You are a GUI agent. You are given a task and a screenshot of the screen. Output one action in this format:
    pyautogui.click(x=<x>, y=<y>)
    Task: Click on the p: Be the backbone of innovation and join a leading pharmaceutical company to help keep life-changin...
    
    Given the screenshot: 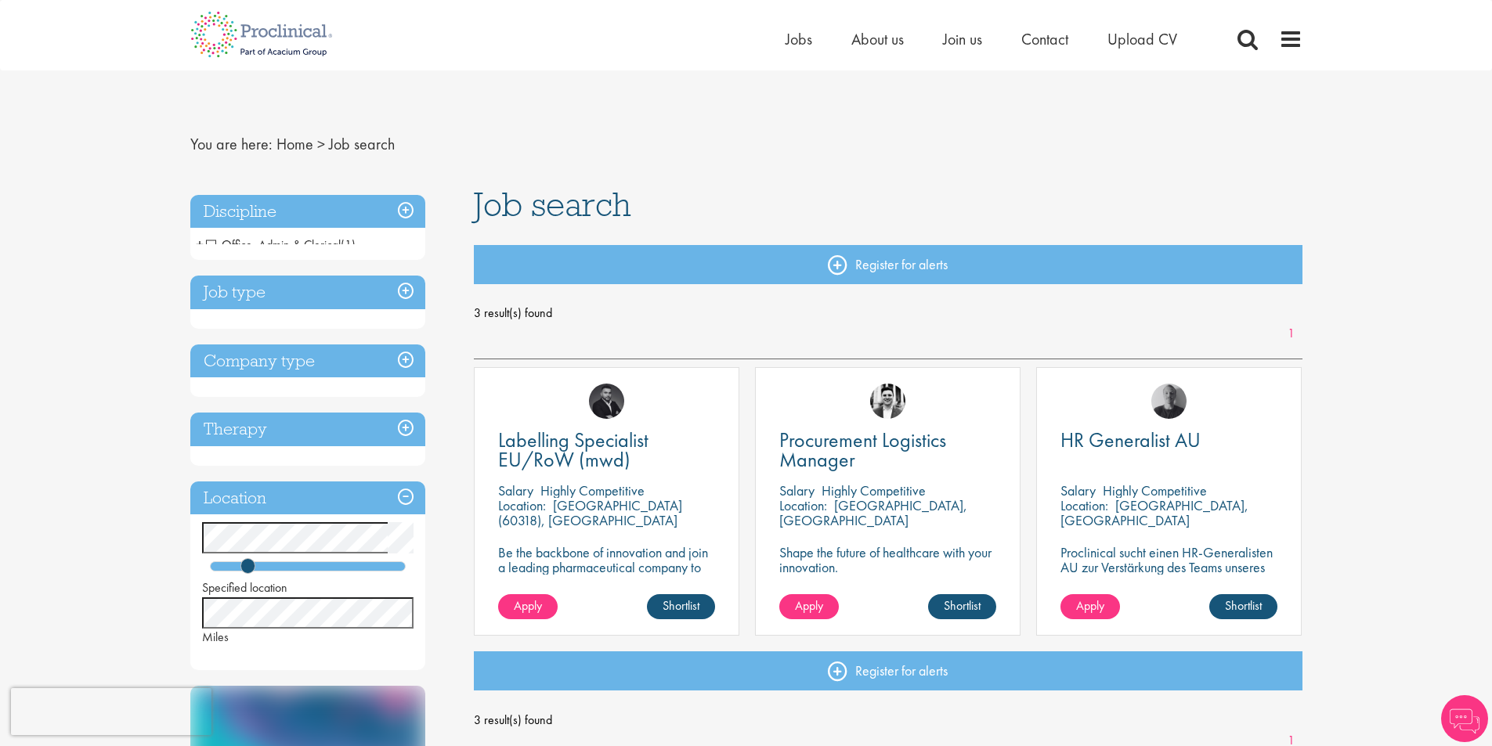 What is the action you would take?
    pyautogui.click(x=606, y=575)
    